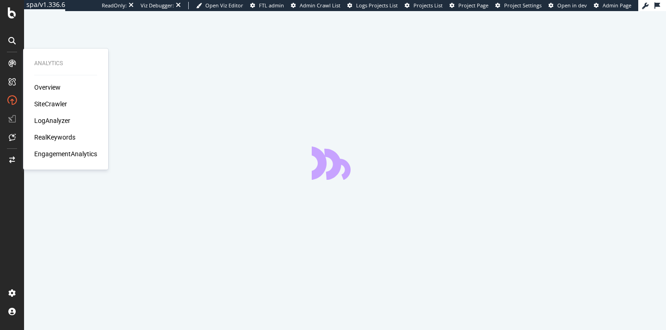  I want to click on span: Logs Projects List, so click(377, 5).